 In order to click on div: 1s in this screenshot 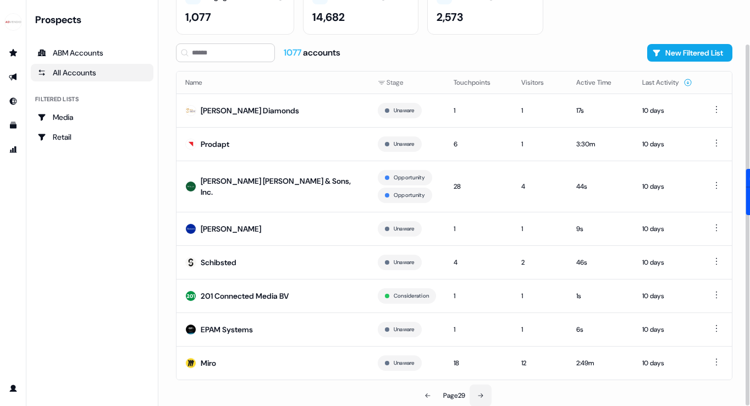, I will do `click(600, 296)`.